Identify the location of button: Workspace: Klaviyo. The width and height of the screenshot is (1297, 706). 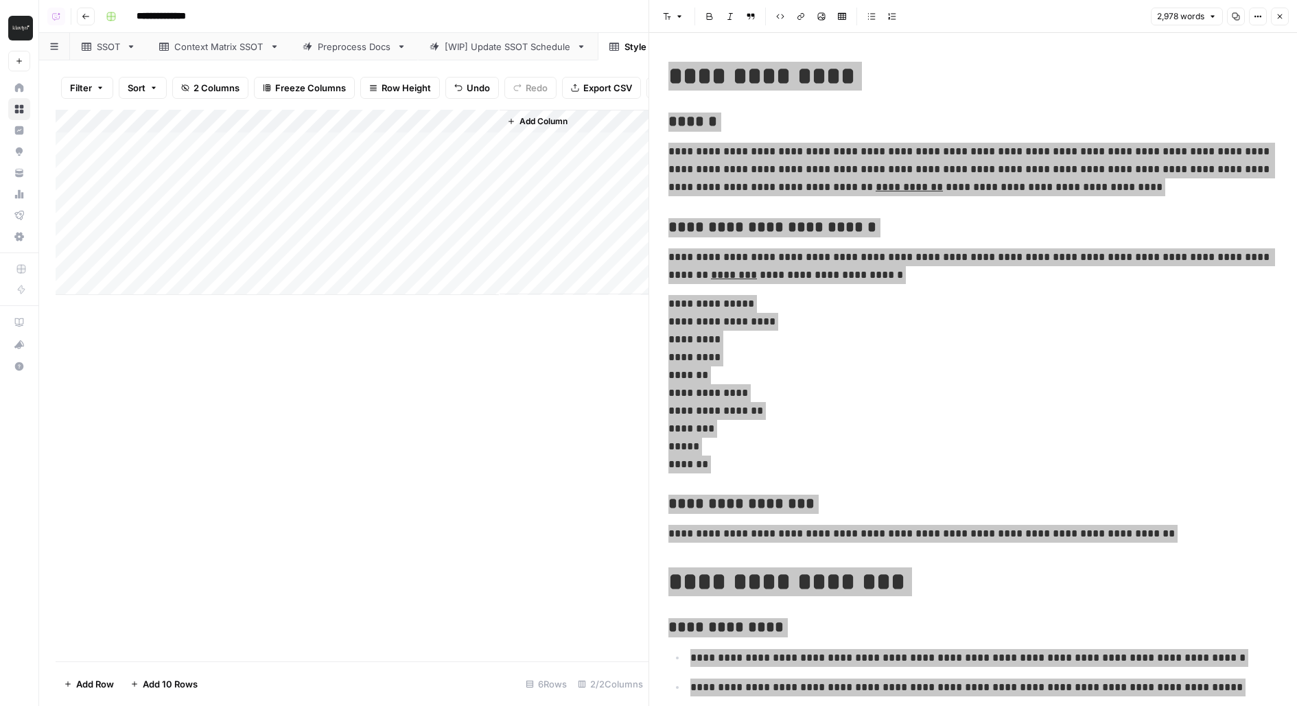
(19, 28).